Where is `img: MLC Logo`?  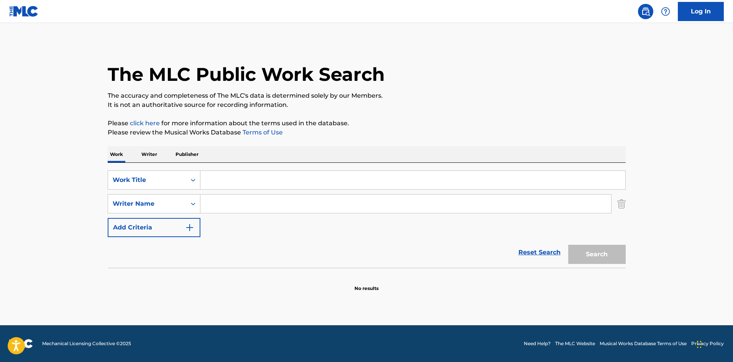
img: MLC Logo is located at coordinates (24, 11).